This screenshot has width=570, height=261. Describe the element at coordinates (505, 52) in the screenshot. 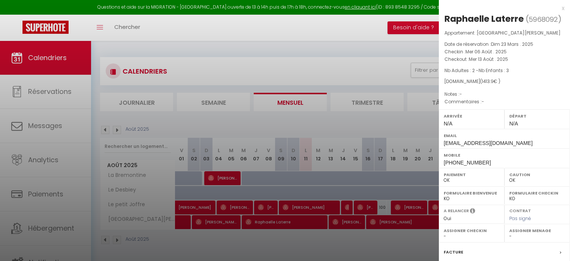

I see `p: Checkin :` at that location.